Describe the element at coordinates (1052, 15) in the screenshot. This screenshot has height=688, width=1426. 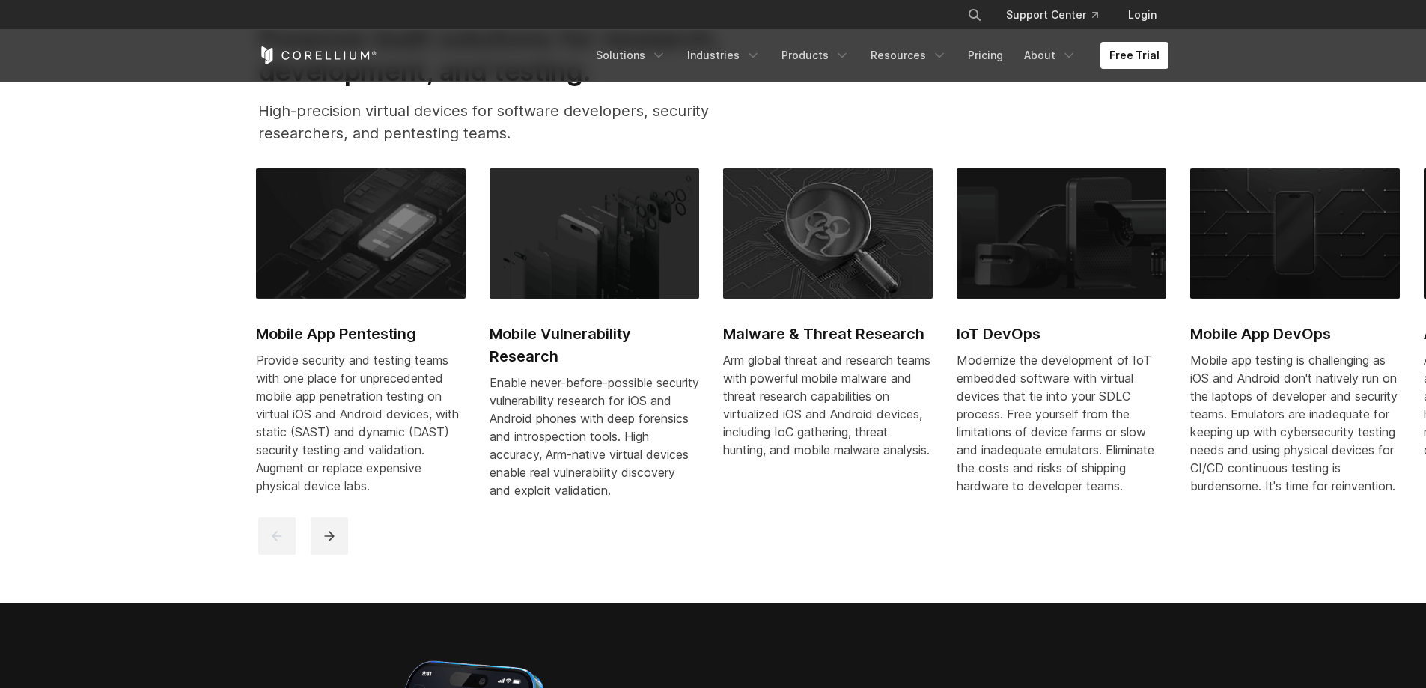
I see `a: Support Center` at that location.